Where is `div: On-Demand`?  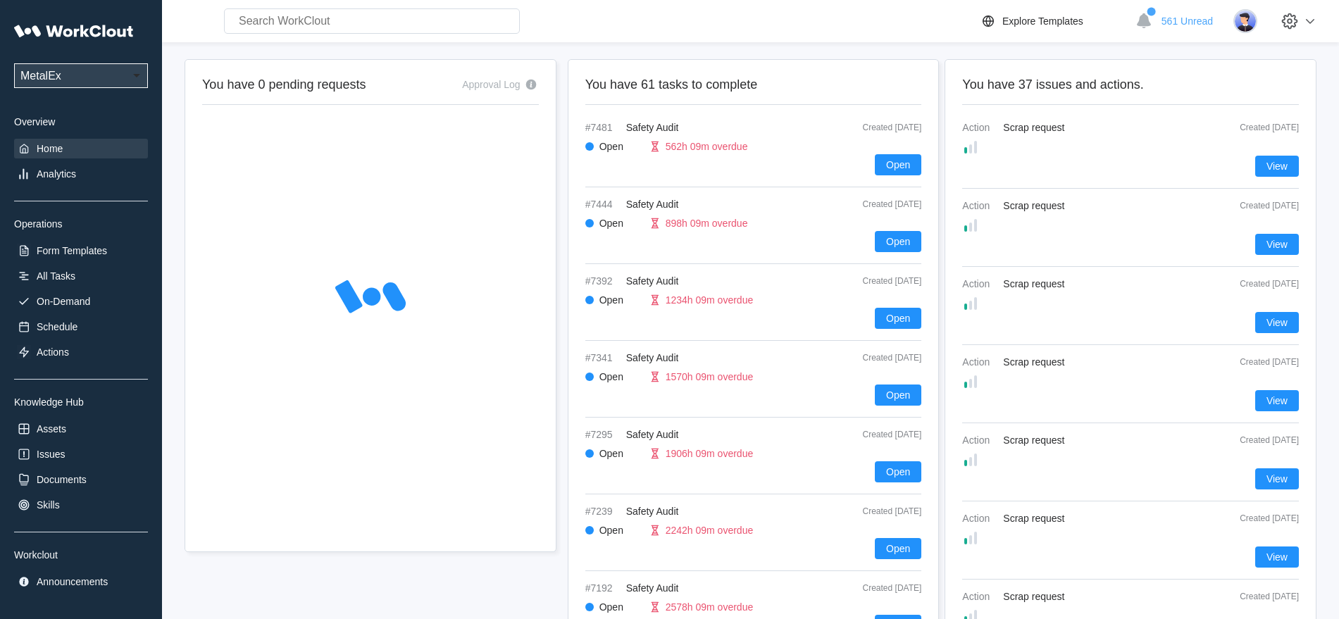
div: On-Demand is located at coordinates (63, 301).